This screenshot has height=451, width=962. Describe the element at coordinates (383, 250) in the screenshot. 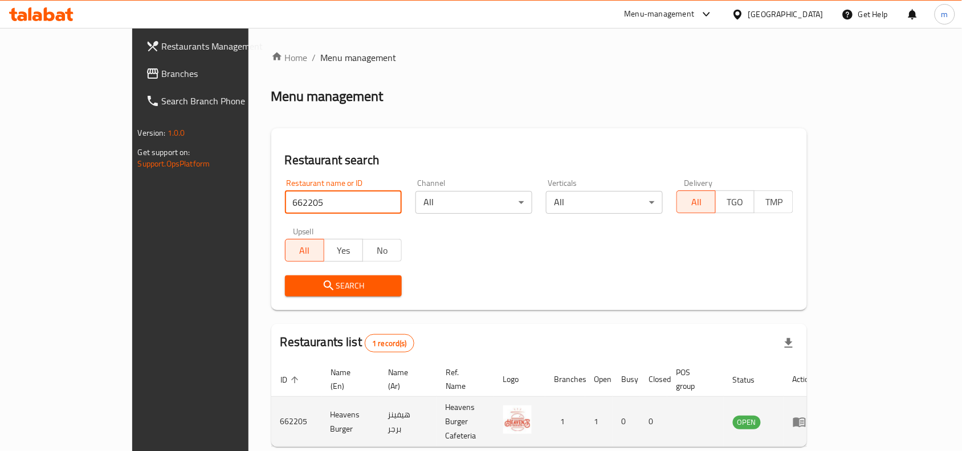

I see `span: No` at that location.